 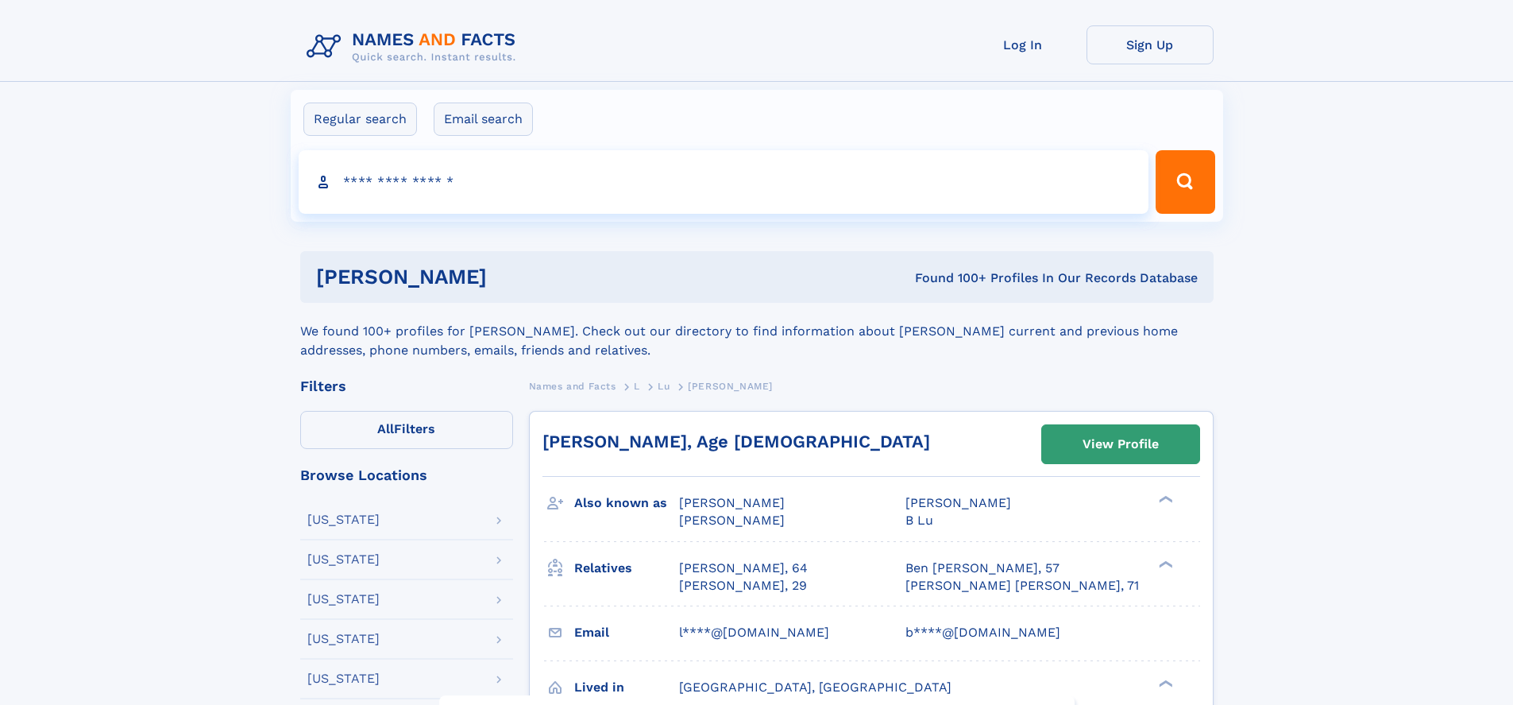 I want to click on h3: Also known as, so click(x=627, y=503).